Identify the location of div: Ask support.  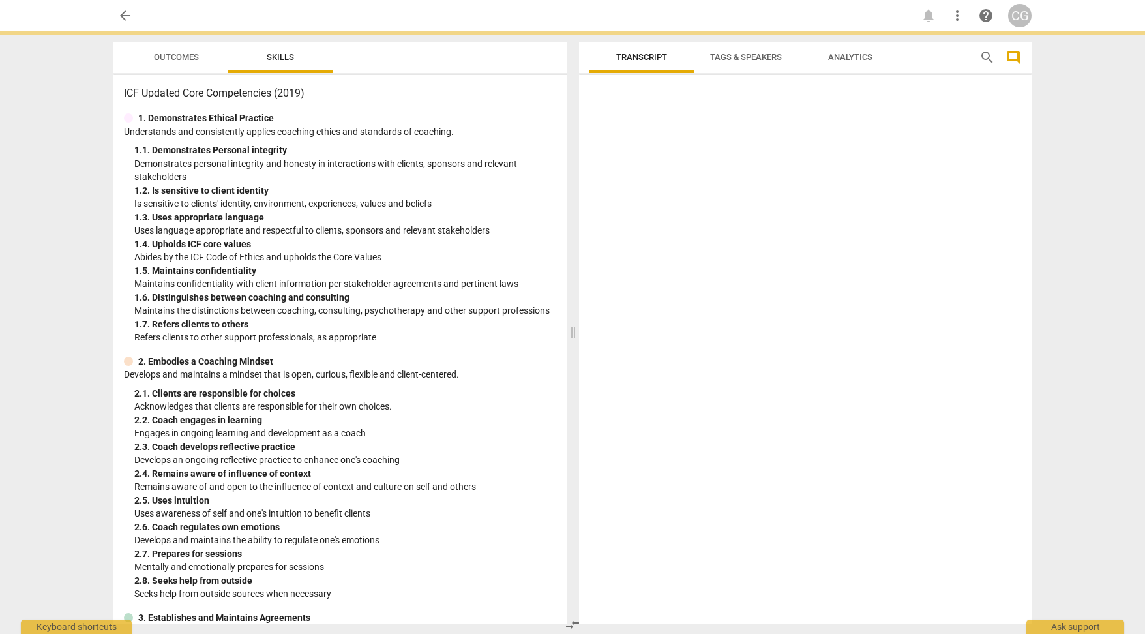
(1075, 626).